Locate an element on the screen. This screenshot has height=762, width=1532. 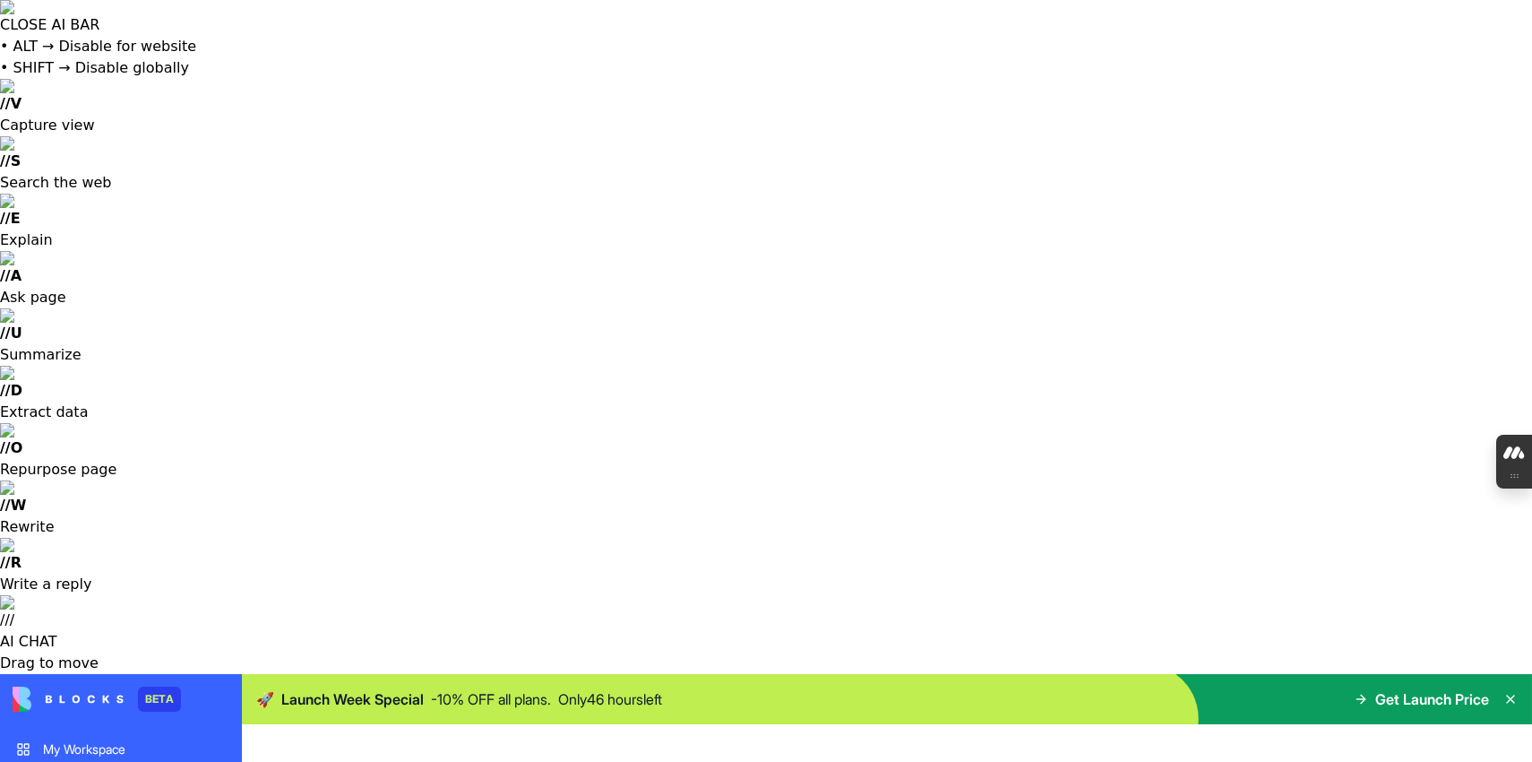
p: Only 46 hours left is located at coordinates (610, 699).